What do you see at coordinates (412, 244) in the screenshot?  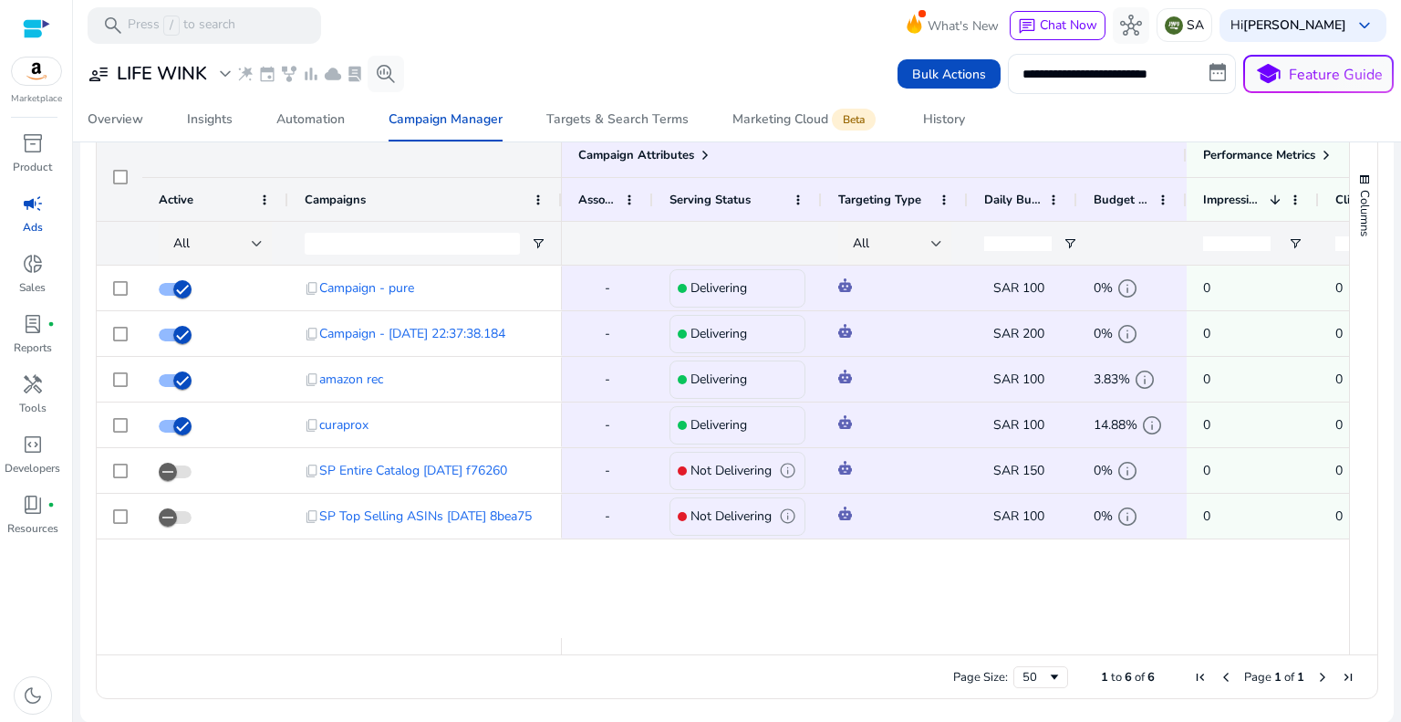 I see `input: Campaigns Filter Input` at bounding box center [412, 244].